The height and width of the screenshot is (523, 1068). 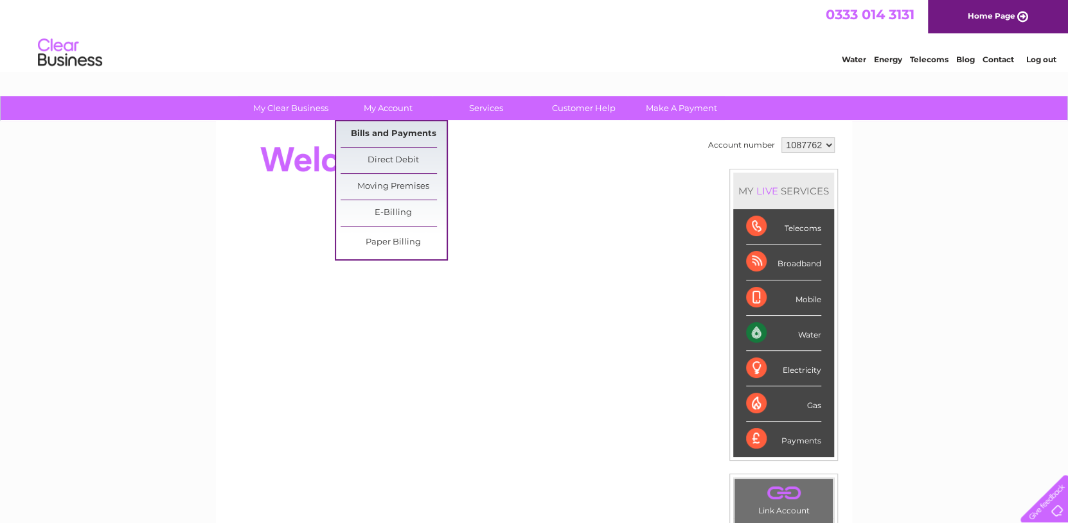 I want to click on div: Payments, so click(x=783, y=439).